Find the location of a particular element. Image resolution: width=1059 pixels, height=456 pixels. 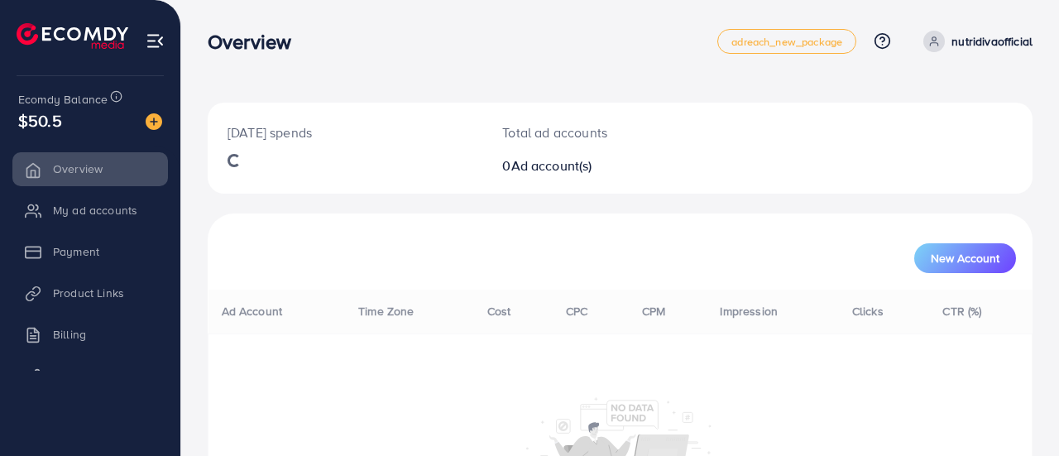

img: menu is located at coordinates (155, 41).